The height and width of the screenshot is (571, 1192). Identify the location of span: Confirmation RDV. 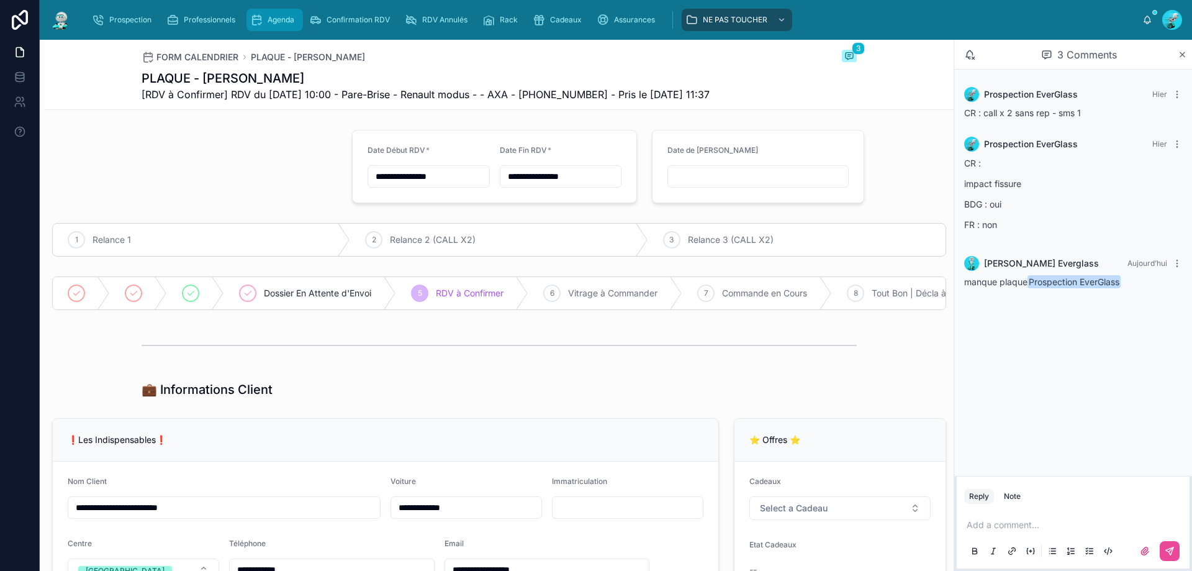
(358, 20).